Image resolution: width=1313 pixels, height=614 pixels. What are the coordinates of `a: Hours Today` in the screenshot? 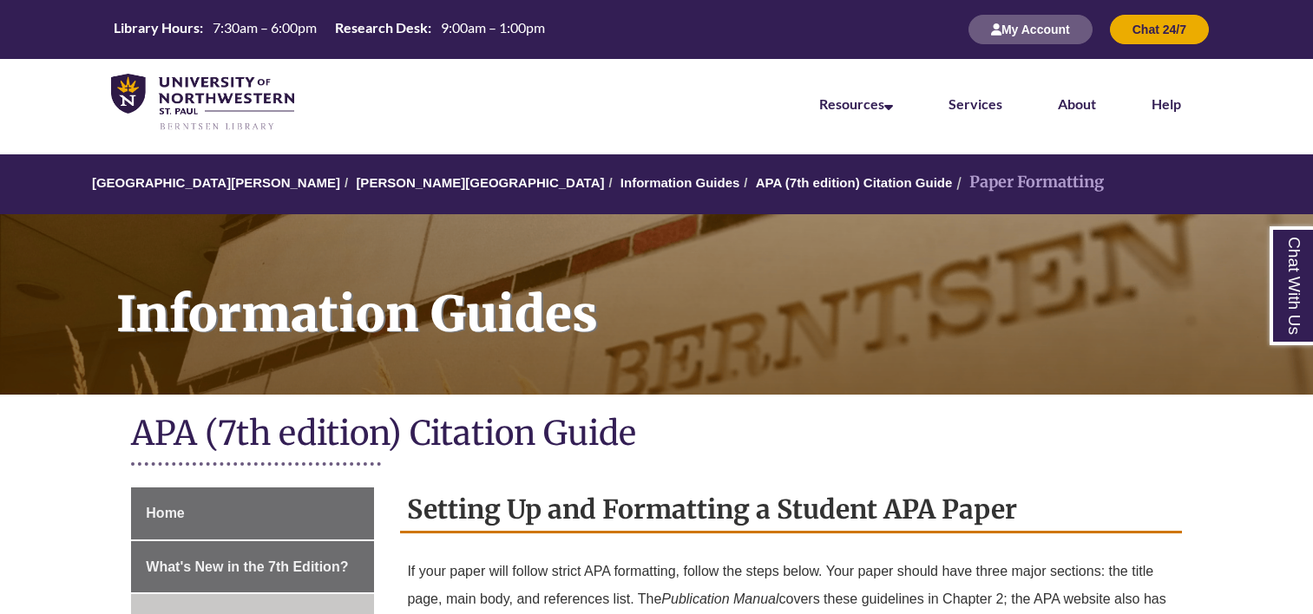 It's located at (329, 30).